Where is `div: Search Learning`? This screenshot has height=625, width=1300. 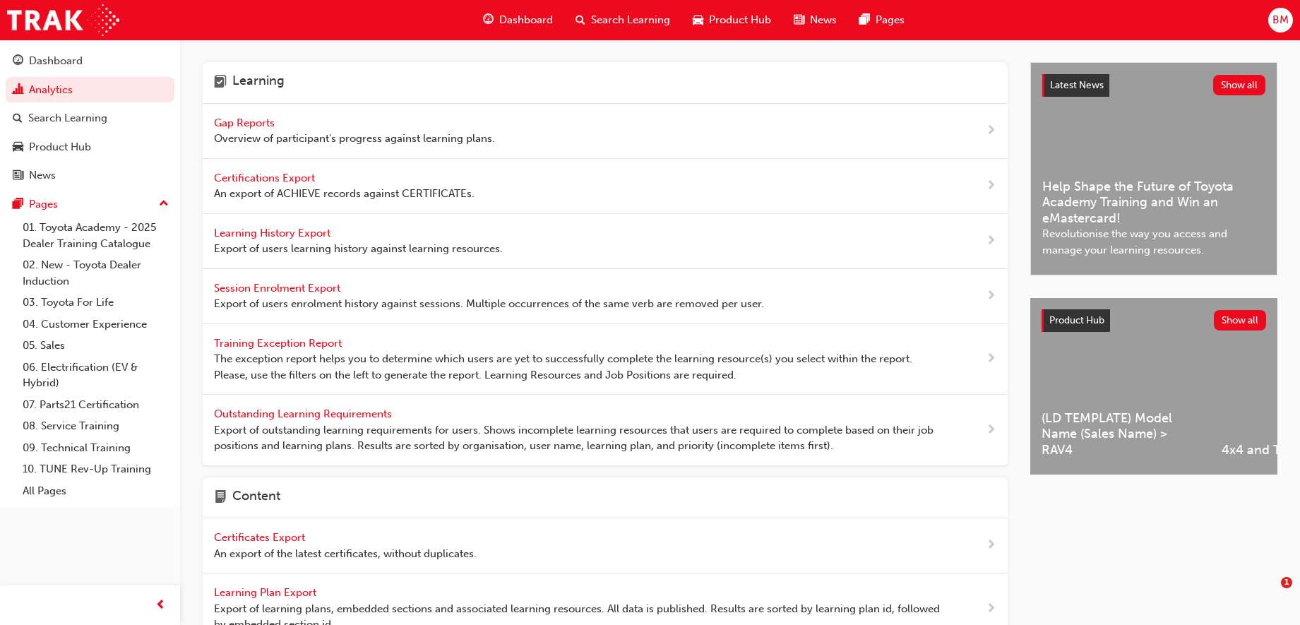
div: Search Learning is located at coordinates (68, 118).